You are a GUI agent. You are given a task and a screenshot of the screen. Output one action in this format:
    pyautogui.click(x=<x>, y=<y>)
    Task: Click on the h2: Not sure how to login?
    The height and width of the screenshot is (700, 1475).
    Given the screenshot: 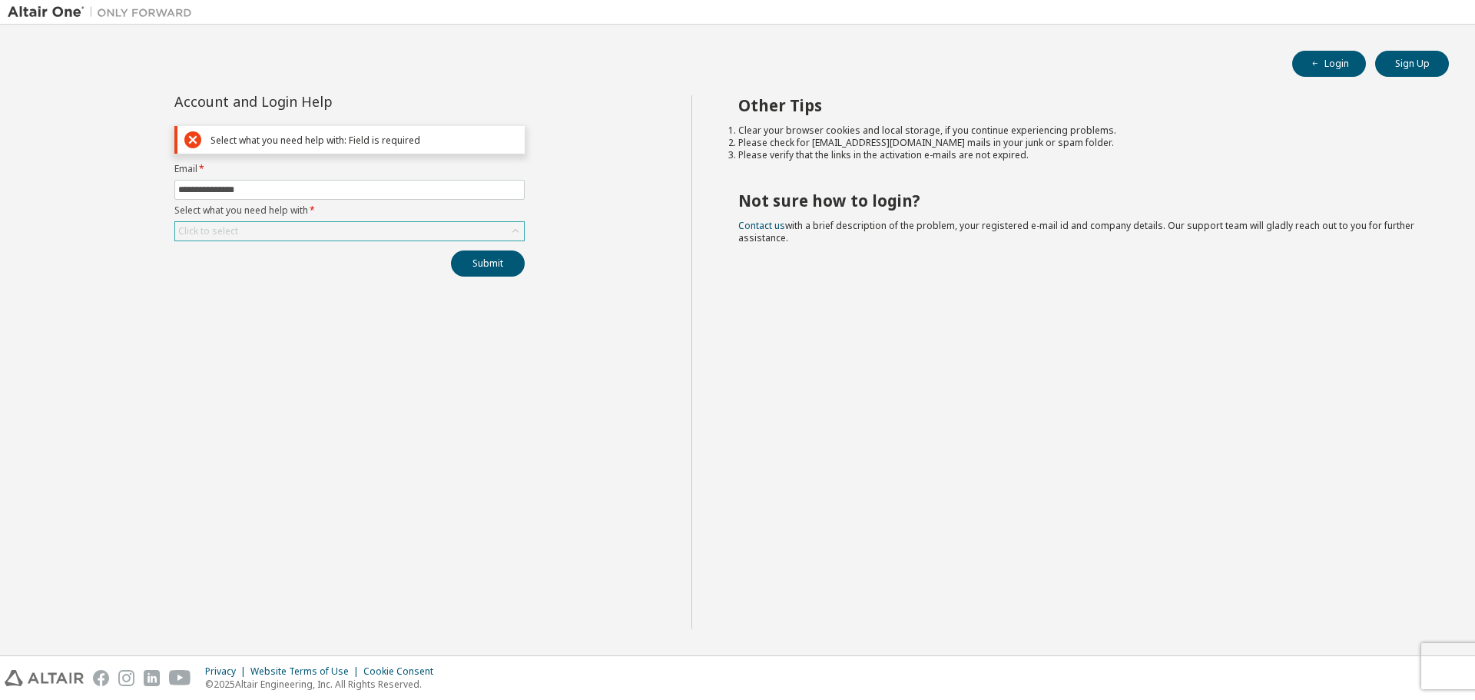 What is the action you would take?
    pyautogui.click(x=1080, y=200)
    